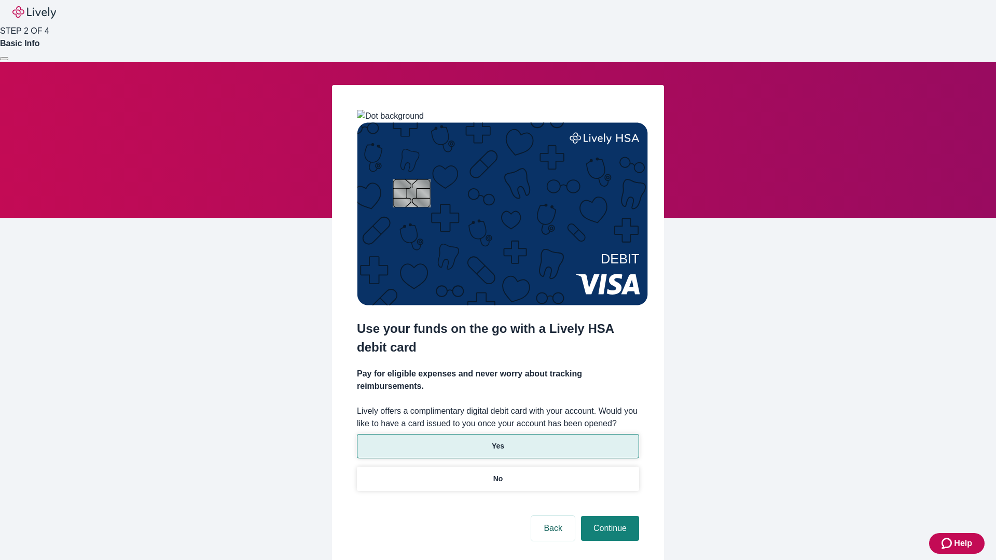 Image resolution: width=996 pixels, height=560 pixels. Describe the element at coordinates (957, 544) in the screenshot. I see `button: Zendesk support iconHelp` at that location.